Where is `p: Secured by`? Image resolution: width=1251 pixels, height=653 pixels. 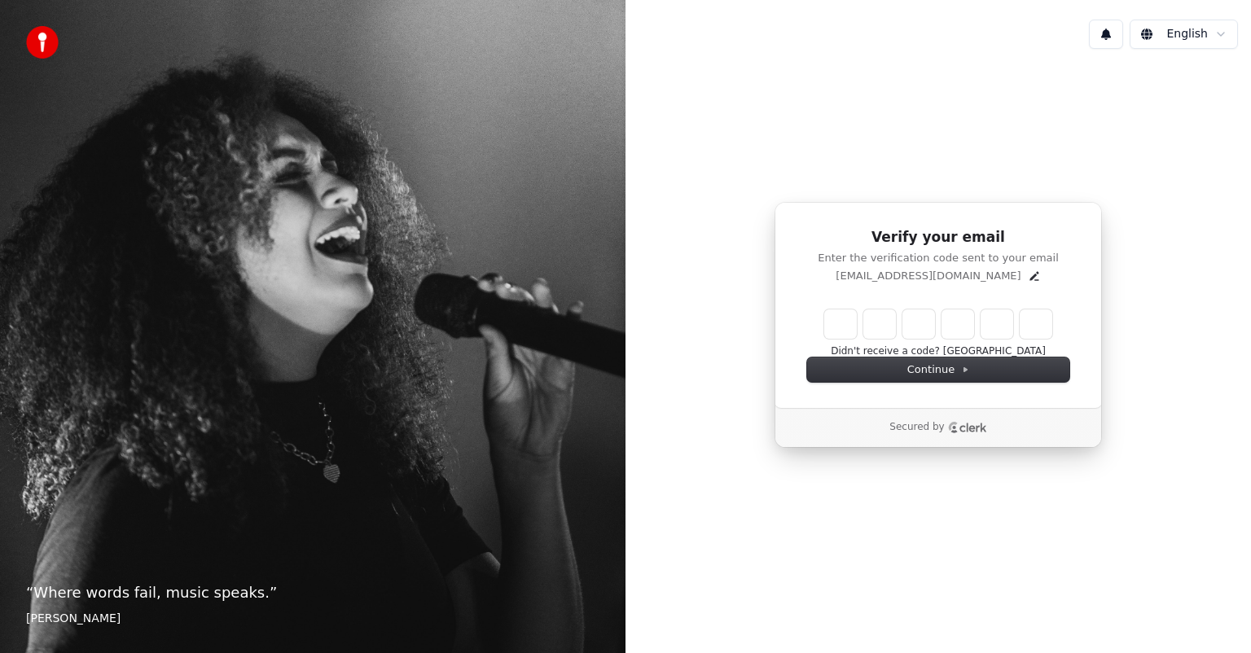 p: Secured by is located at coordinates (916, 427).